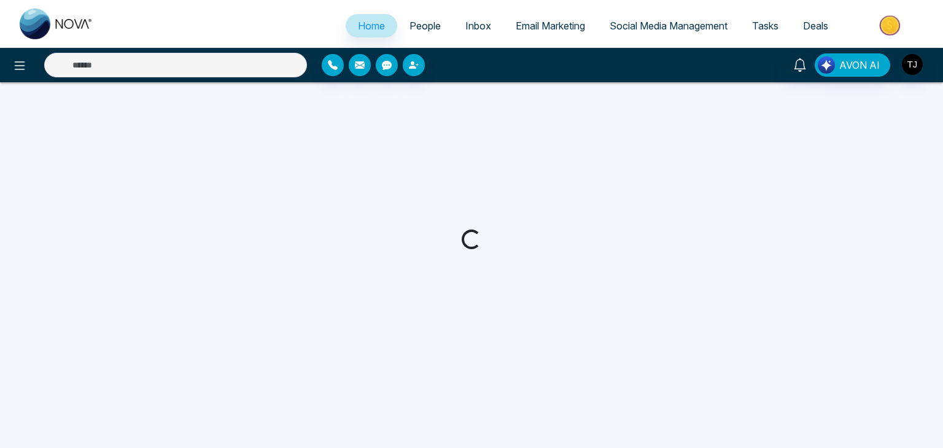 This screenshot has height=448, width=943. What do you see at coordinates (765, 26) in the screenshot?
I see `a: Tasks` at bounding box center [765, 26].